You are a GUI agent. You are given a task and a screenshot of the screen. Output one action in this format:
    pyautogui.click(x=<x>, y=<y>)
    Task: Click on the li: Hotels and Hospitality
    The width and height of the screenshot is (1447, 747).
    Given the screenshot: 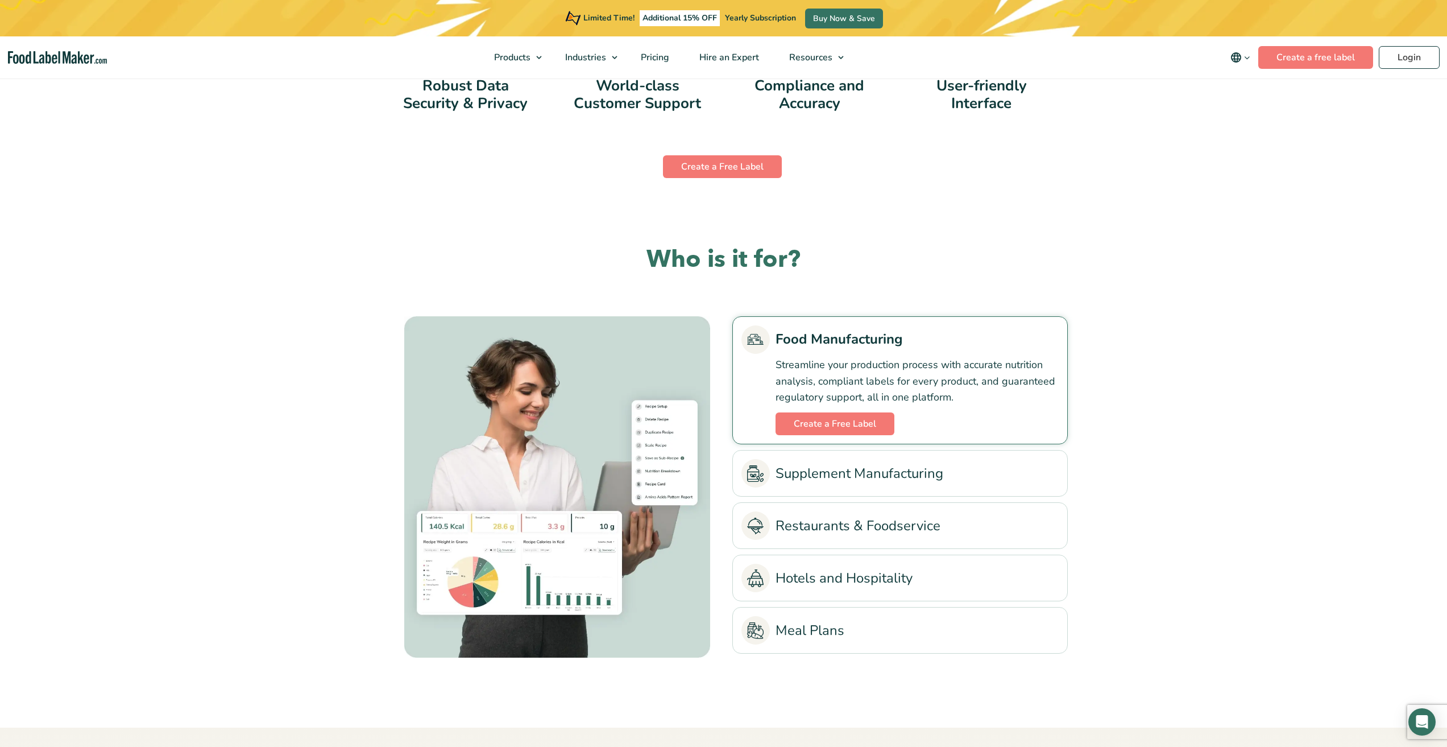 What is the action you would take?
    pyautogui.click(x=900, y=578)
    